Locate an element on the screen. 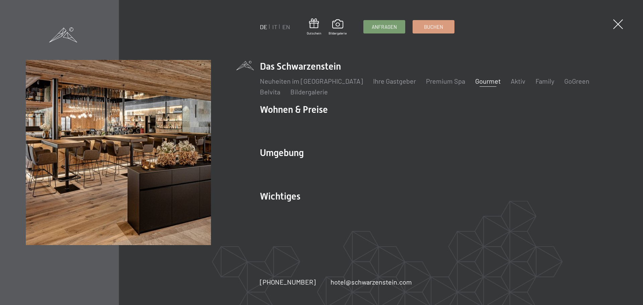 This screenshot has height=305, width=643. a: DE is located at coordinates (264, 27).